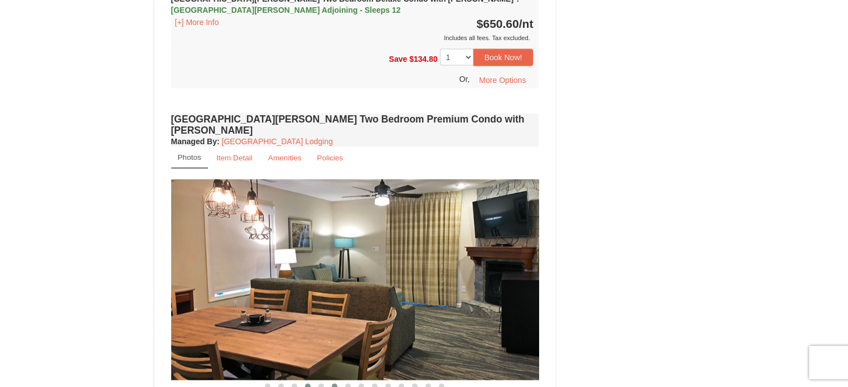 The width and height of the screenshot is (848, 387). What do you see at coordinates (498, 23) in the screenshot?
I see `span: $650.60` at bounding box center [498, 23].